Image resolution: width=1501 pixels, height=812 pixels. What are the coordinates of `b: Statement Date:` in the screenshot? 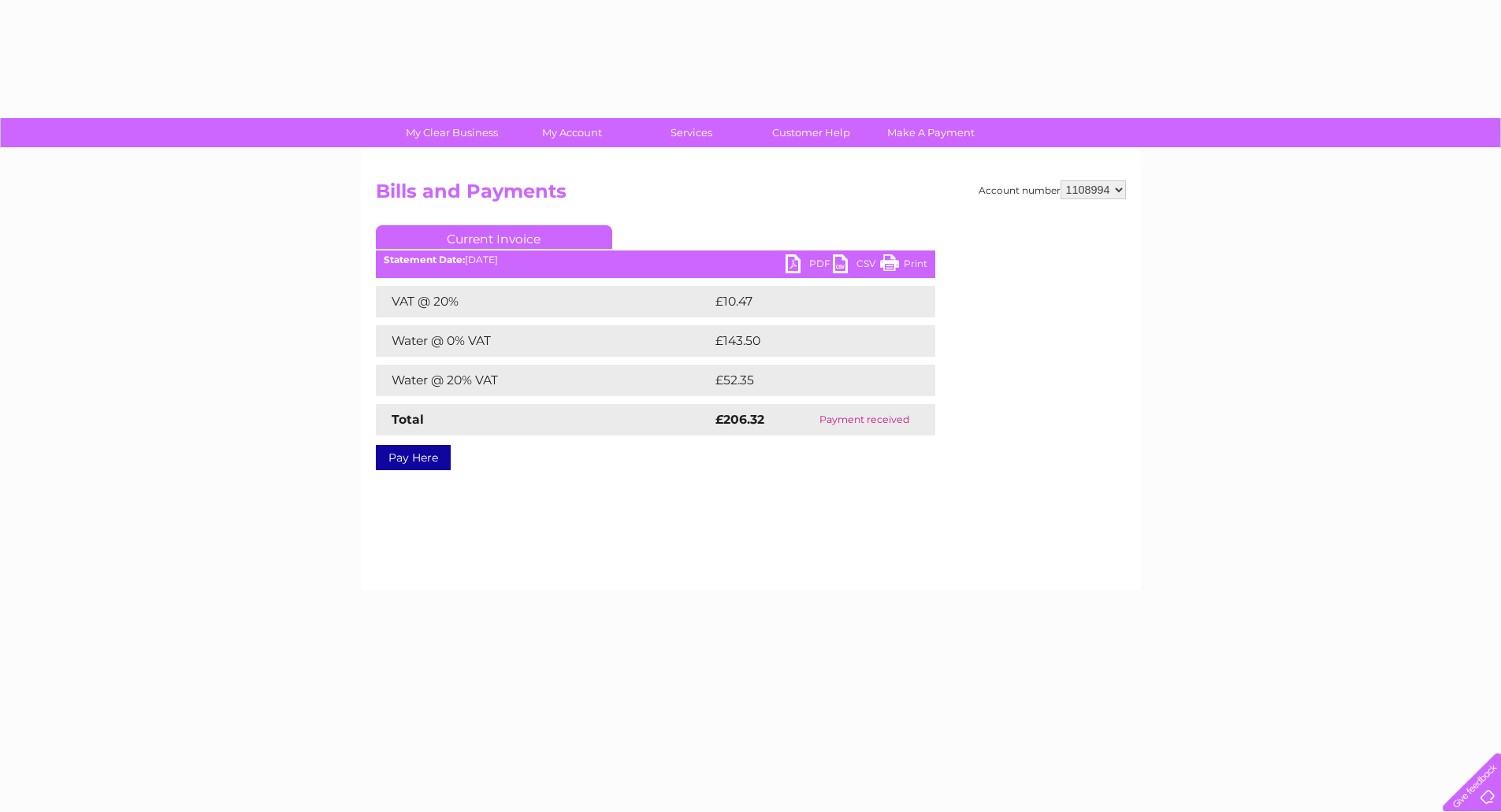 It's located at (424, 259).